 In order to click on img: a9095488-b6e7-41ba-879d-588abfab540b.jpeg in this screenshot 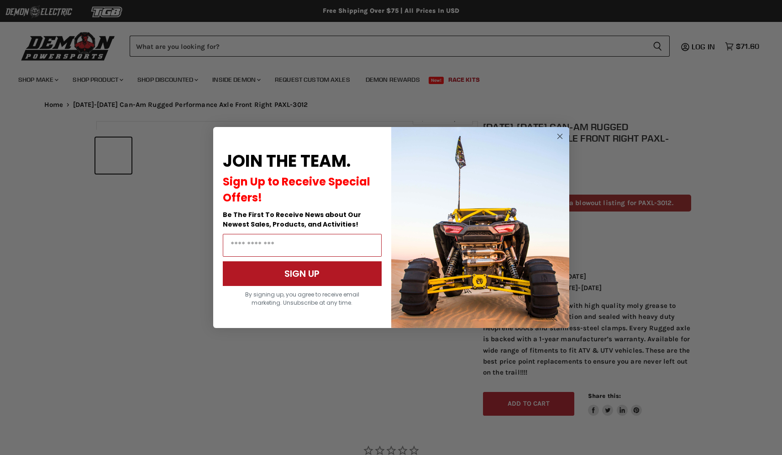, I will do `click(480, 227)`.